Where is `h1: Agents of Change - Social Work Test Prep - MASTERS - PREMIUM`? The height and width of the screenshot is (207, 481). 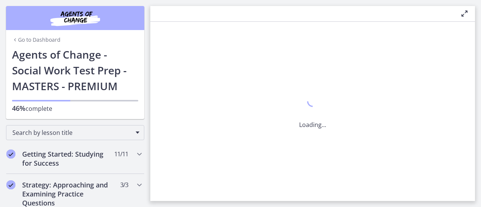
h1: Agents of Change - Social Work Test Prep - MASTERS - PREMIUM is located at coordinates (75, 70).